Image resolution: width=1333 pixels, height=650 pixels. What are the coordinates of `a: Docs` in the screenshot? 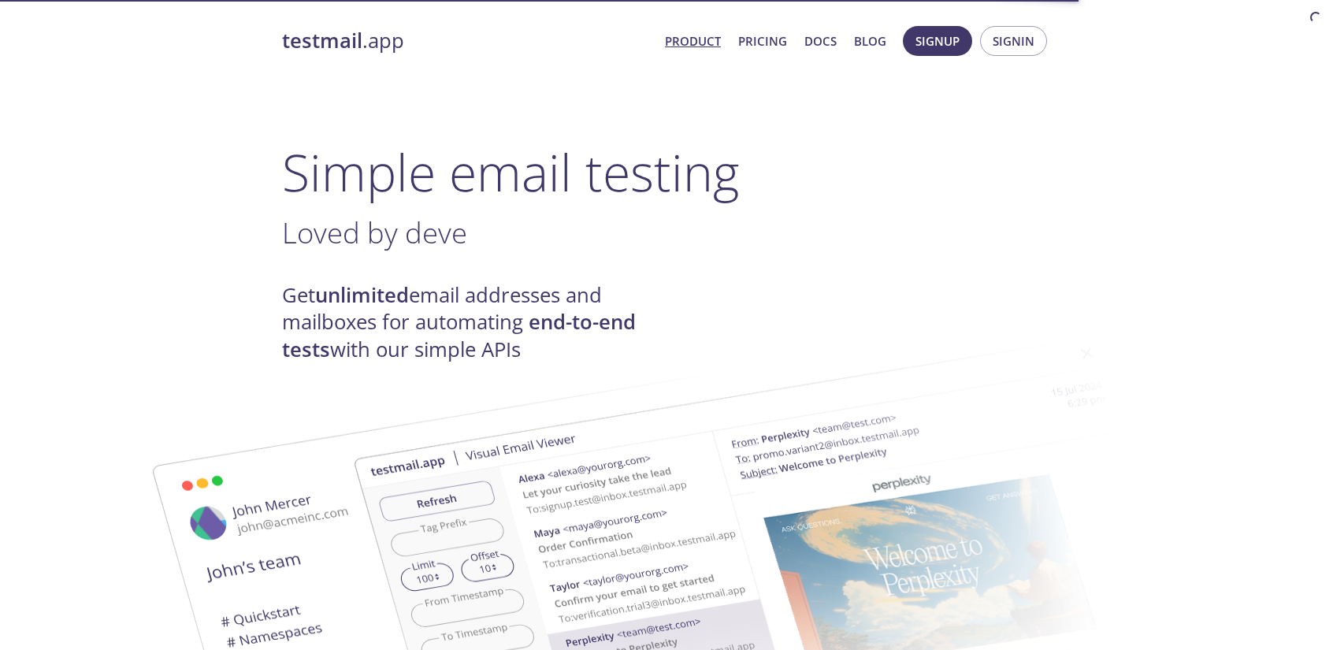 It's located at (820, 41).